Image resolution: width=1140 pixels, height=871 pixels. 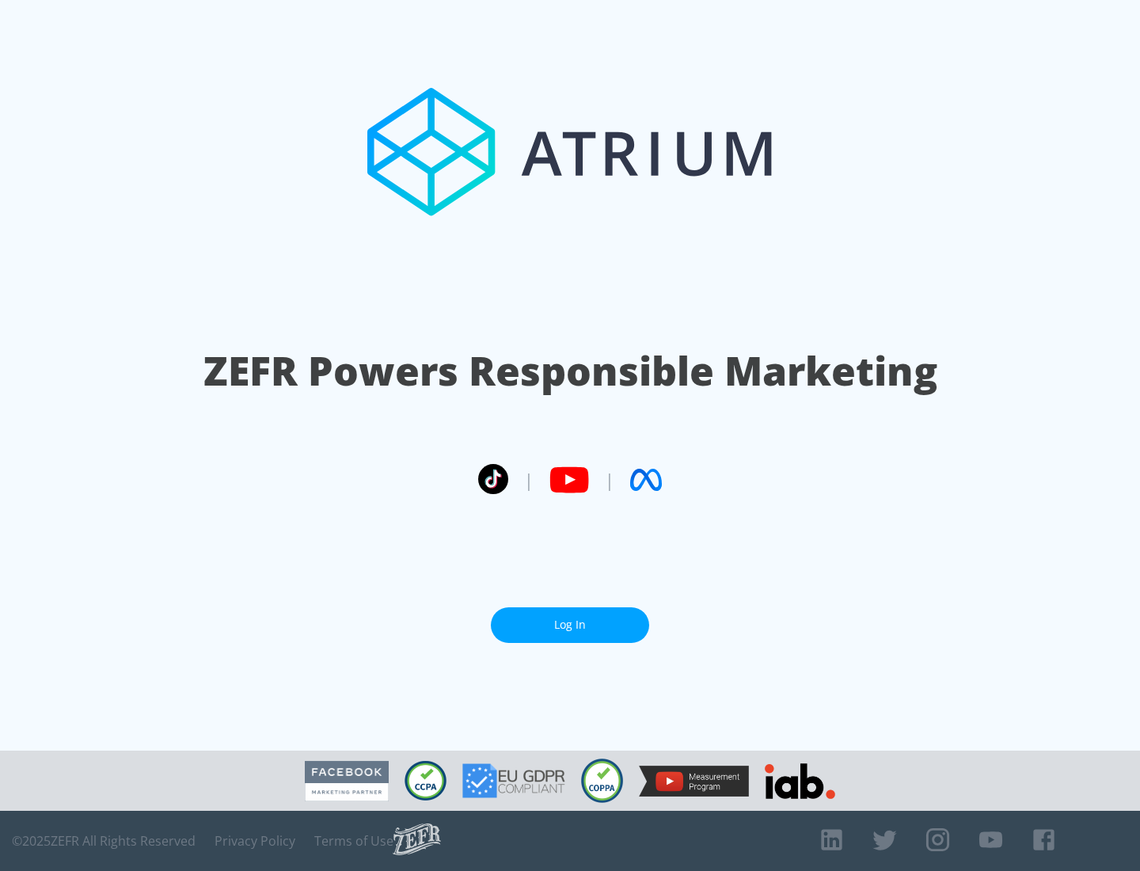 I want to click on h1: ZEFR Powers Responsible Marketing, so click(x=570, y=370).